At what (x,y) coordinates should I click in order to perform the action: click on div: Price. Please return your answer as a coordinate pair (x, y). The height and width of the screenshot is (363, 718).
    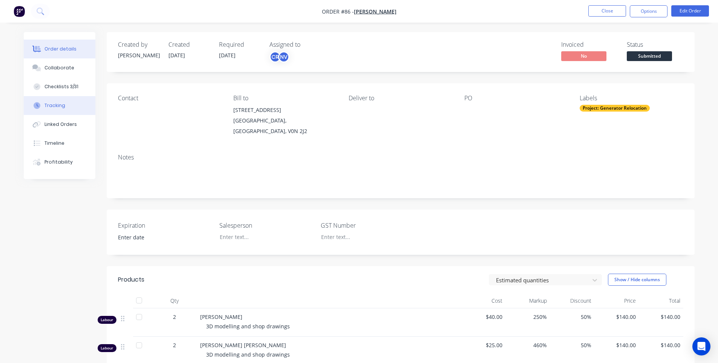
    Looking at the image, I should click on (617, 301).